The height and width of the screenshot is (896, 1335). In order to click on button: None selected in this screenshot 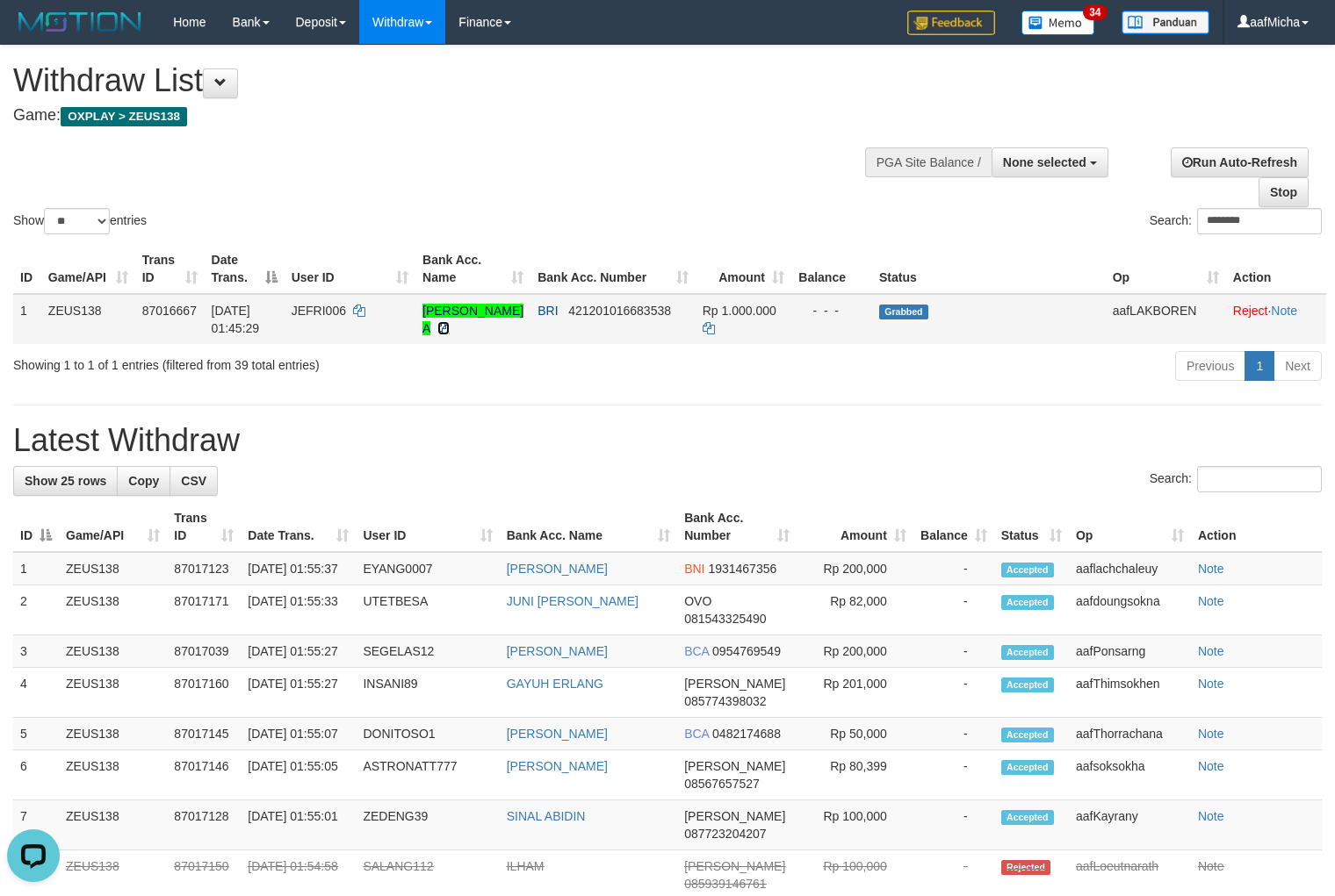, I will do `click(1049, 162)`.